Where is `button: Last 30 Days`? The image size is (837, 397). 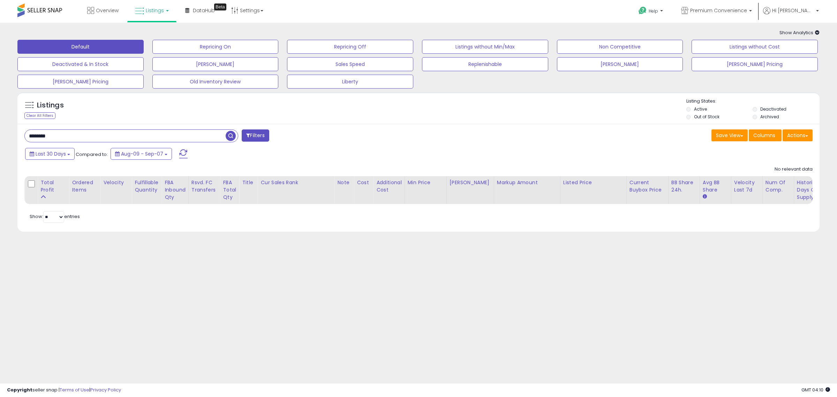
button: Last 30 Days is located at coordinates (50, 154).